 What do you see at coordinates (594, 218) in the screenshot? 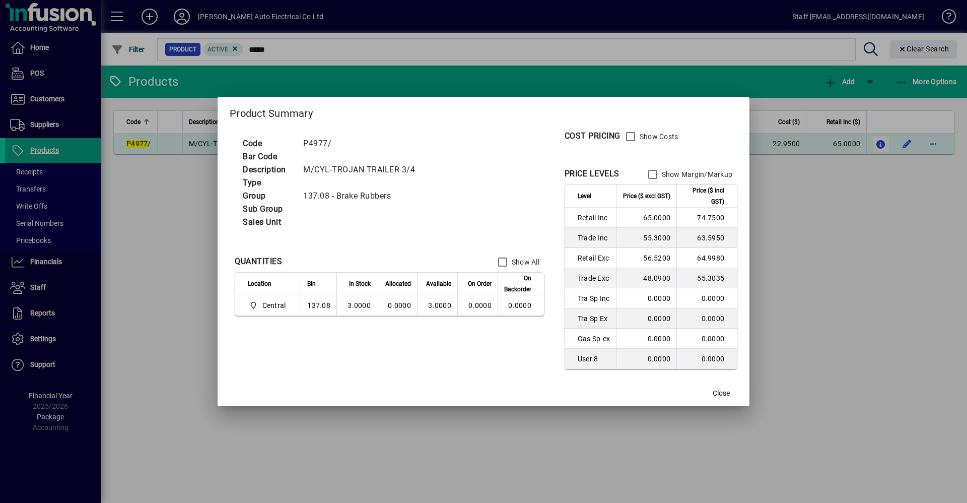
I see `span: Retail Inc` at bounding box center [594, 218].